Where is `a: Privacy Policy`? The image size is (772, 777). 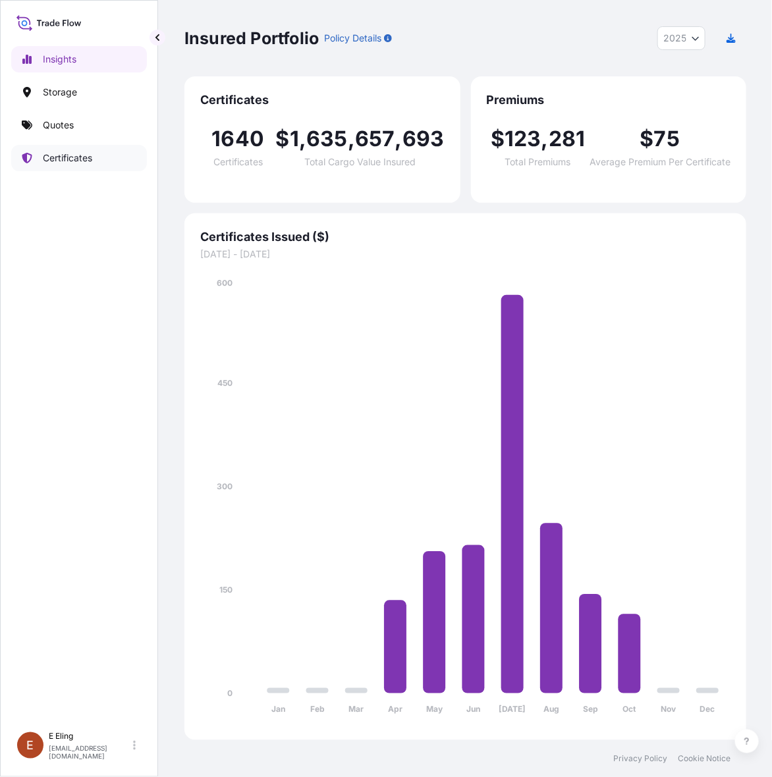
a: Privacy Policy is located at coordinates (640, 759).